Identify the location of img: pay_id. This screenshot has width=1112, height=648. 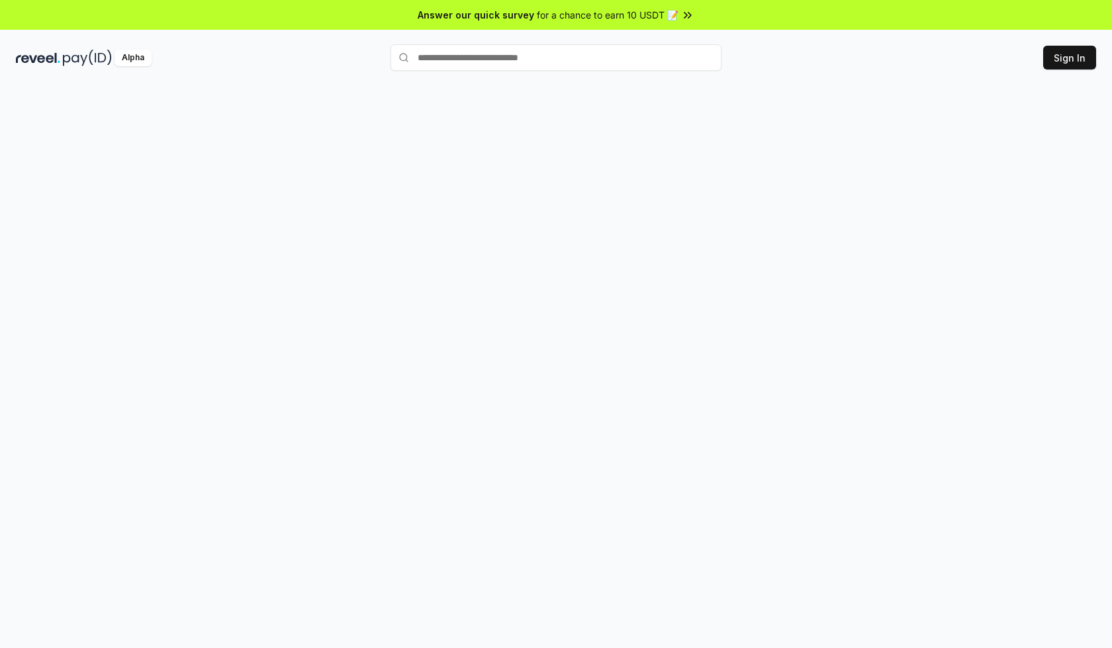
(87, 58).